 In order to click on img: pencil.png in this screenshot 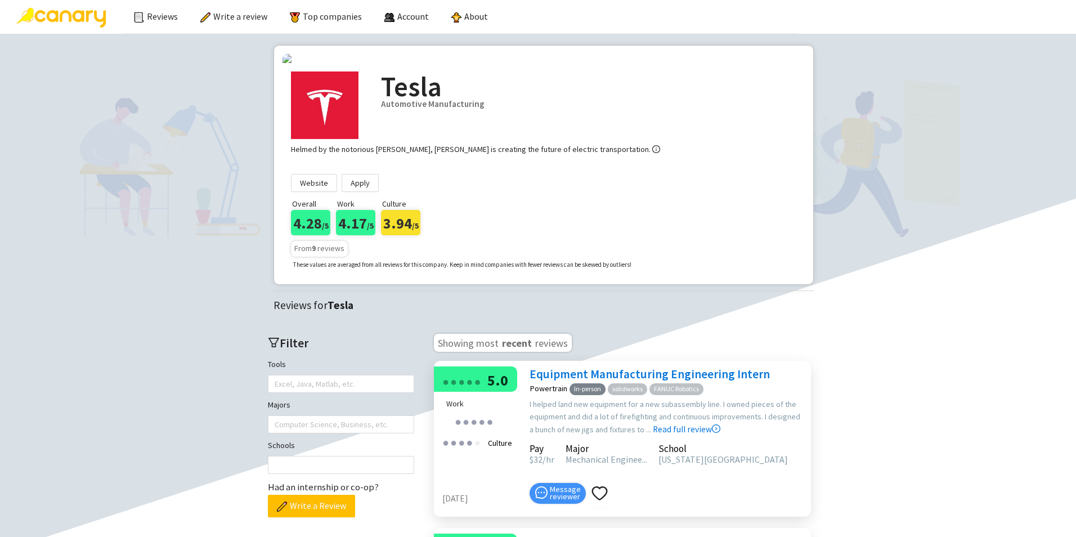, I will do `click(282, 506)`.